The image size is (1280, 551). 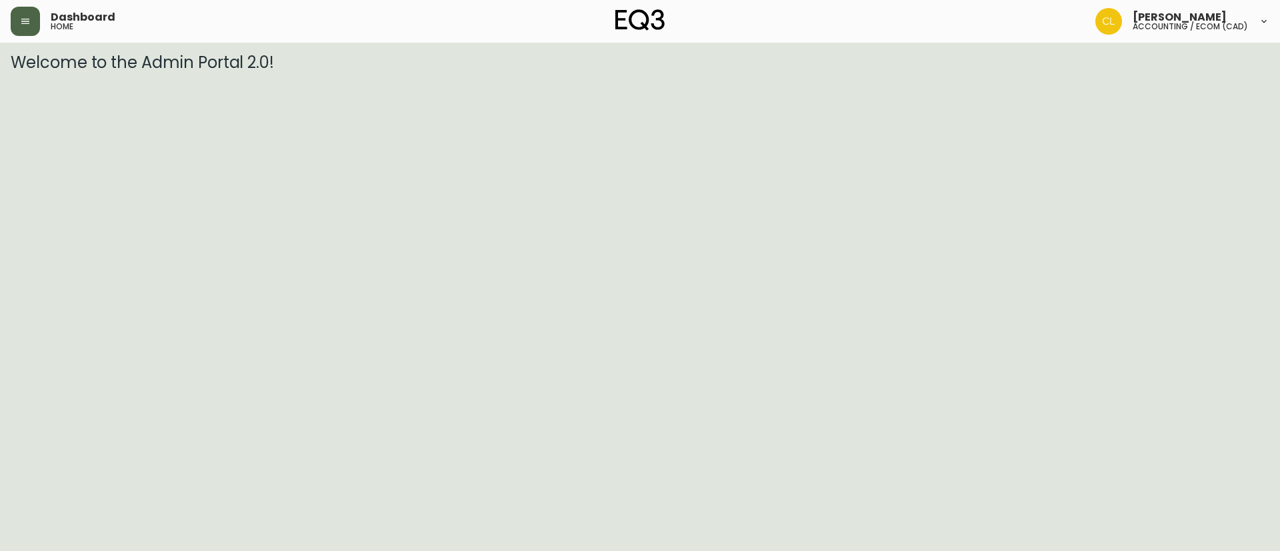 What do you see at coordinates (62, 27) in the screenshot?
I see `h5: home` at bounding box center [62, 27].